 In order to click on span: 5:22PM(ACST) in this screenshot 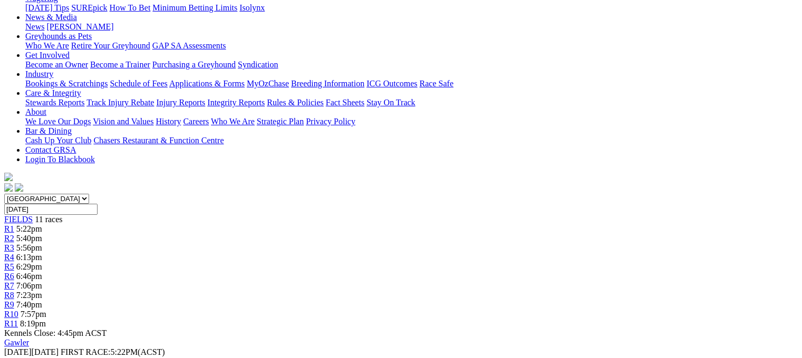, I will do `click(113, 352)`.